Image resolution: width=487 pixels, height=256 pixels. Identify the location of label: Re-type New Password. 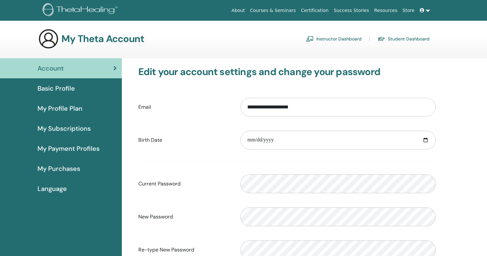
(185, 250).